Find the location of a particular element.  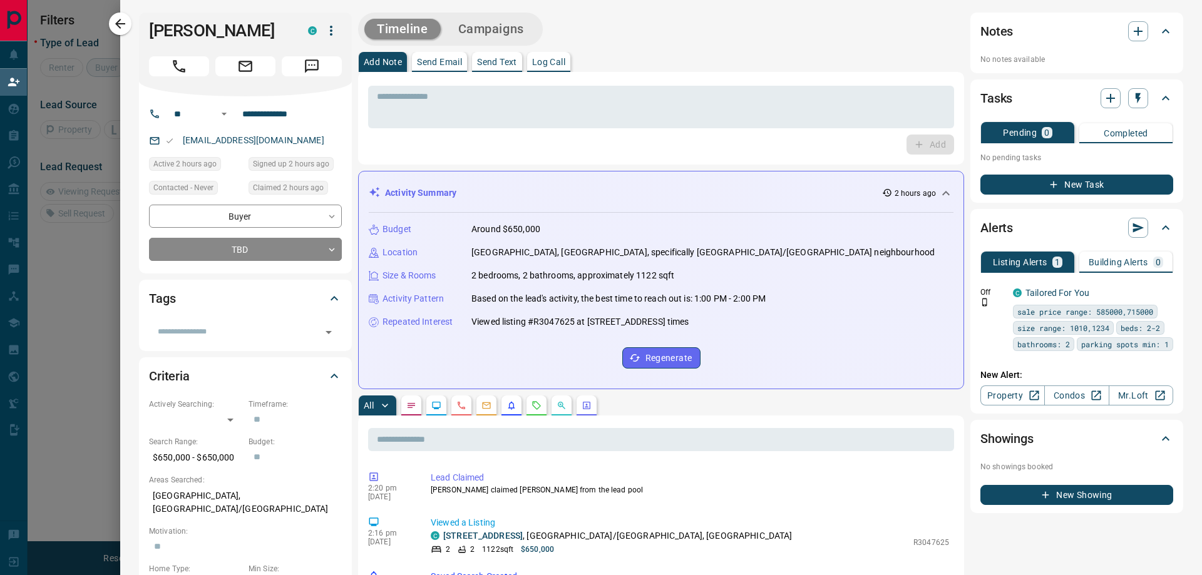

div: Buyer is located at coordinates (245, 216).